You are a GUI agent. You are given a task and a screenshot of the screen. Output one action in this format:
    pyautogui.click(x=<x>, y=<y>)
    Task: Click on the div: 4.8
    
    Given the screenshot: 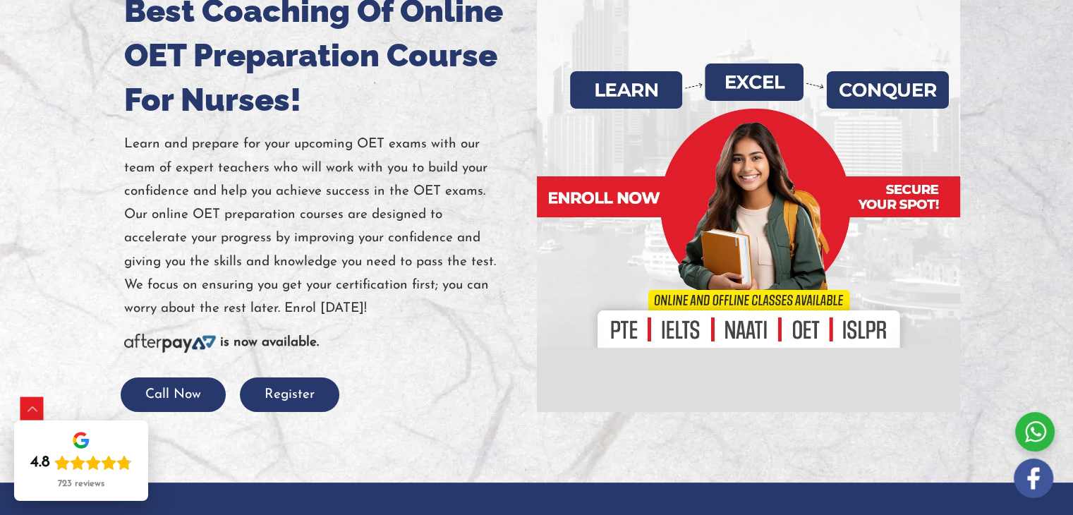 What is the action you would take?
    pyautogui.click(x=40, y=463)
    